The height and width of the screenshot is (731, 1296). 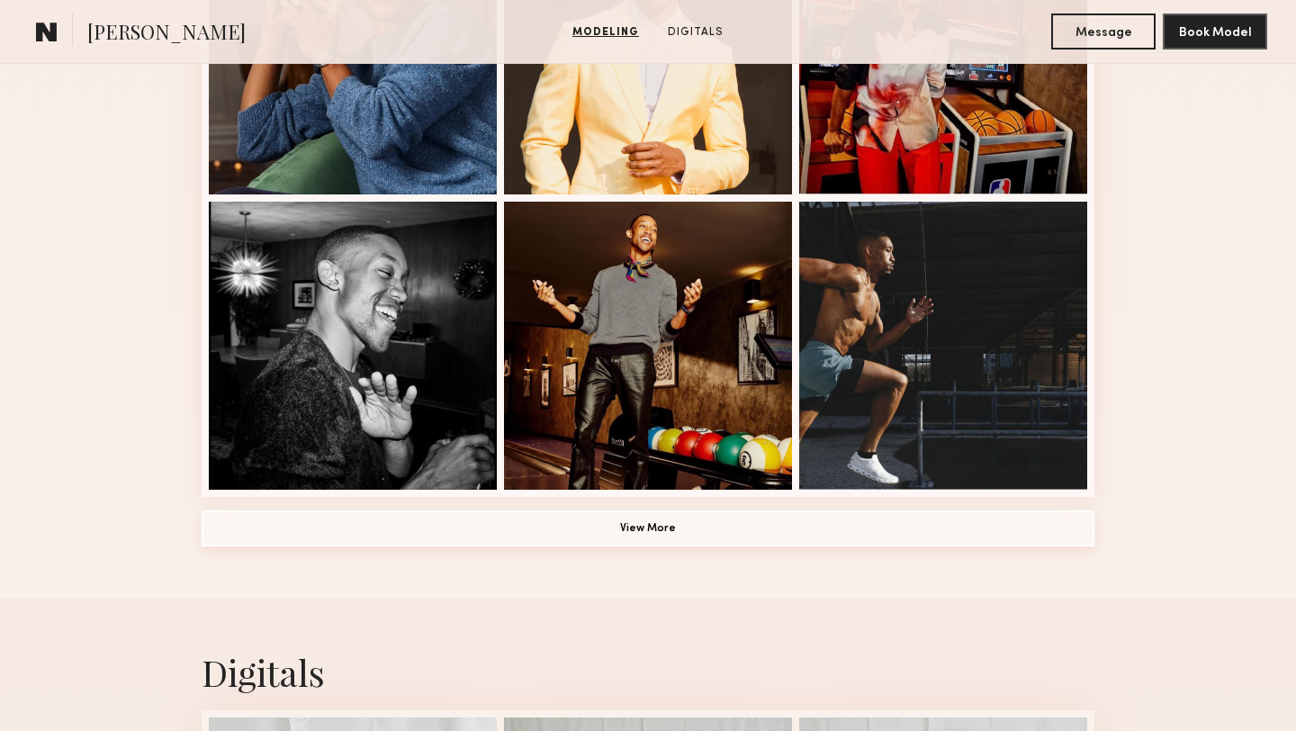 What do you see at coordinates (1215, 32) in the screenshot?
I see `button: Book Model` at bounding box center [1215, 32].